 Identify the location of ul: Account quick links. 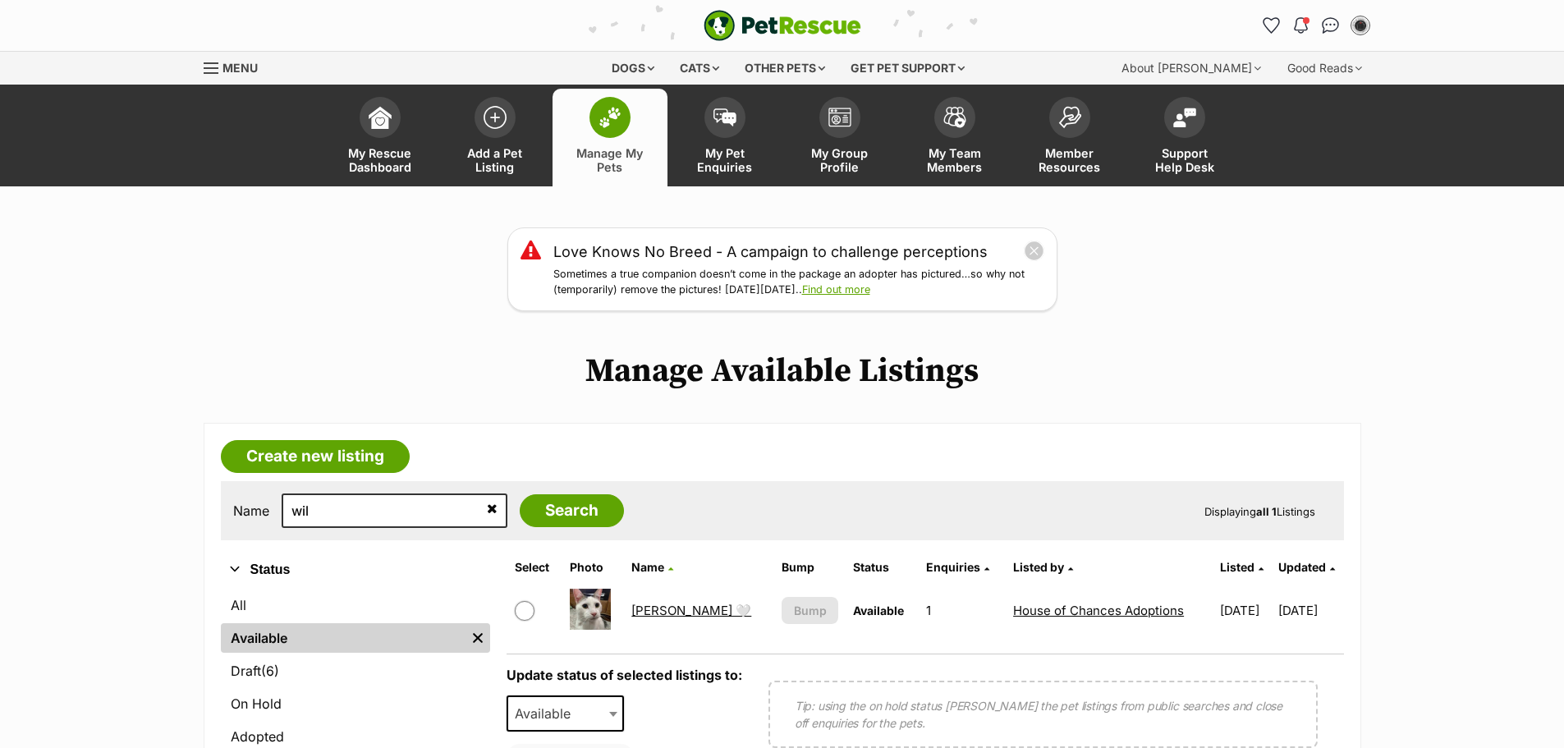
(1316, 25).